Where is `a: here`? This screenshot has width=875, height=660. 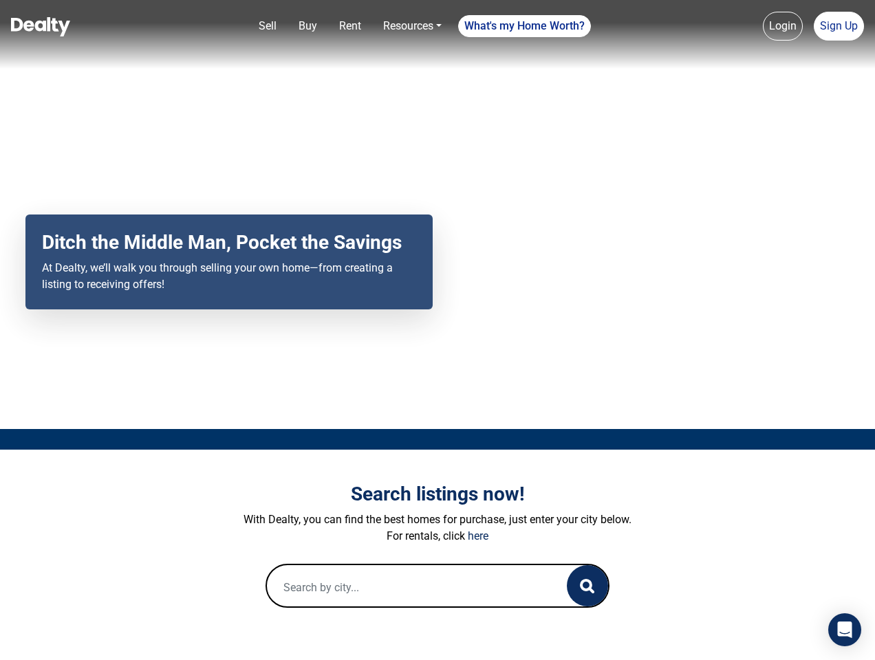
a: here is located at coordinates (478, 536).